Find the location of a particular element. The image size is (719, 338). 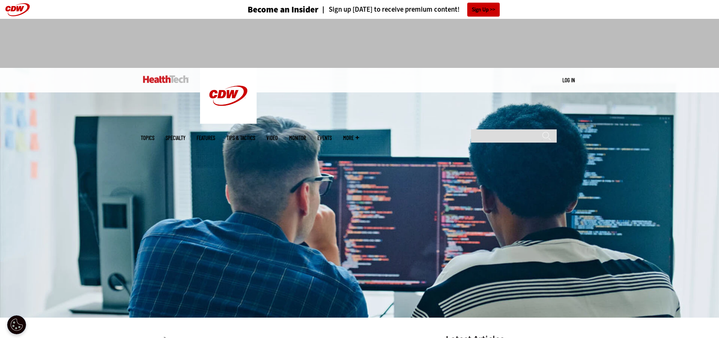

a: Features is located at coordinates (206, 138).